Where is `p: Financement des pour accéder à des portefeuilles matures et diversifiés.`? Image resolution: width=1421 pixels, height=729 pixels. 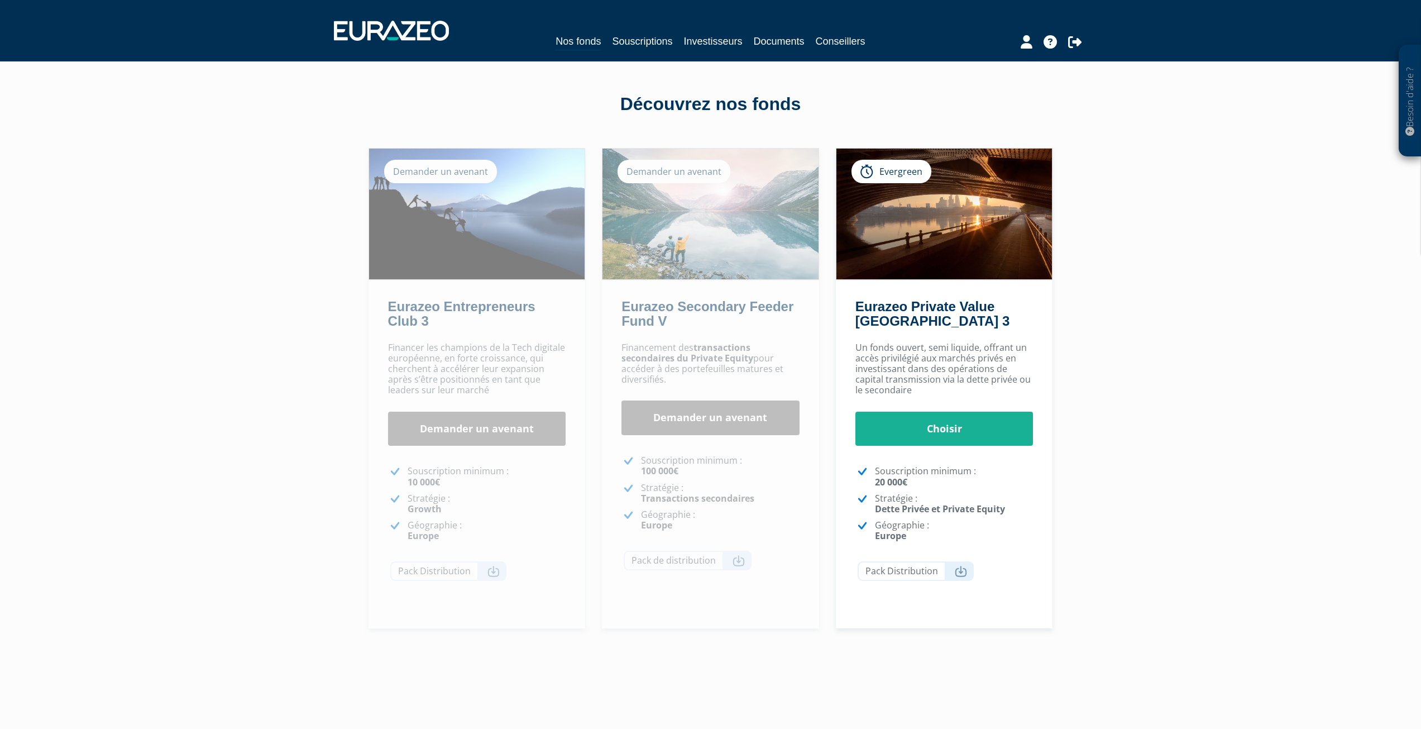 p: Financement des pour accéder à des portefeuilles matures et diversifiés. is located at coordinates (710, 364).